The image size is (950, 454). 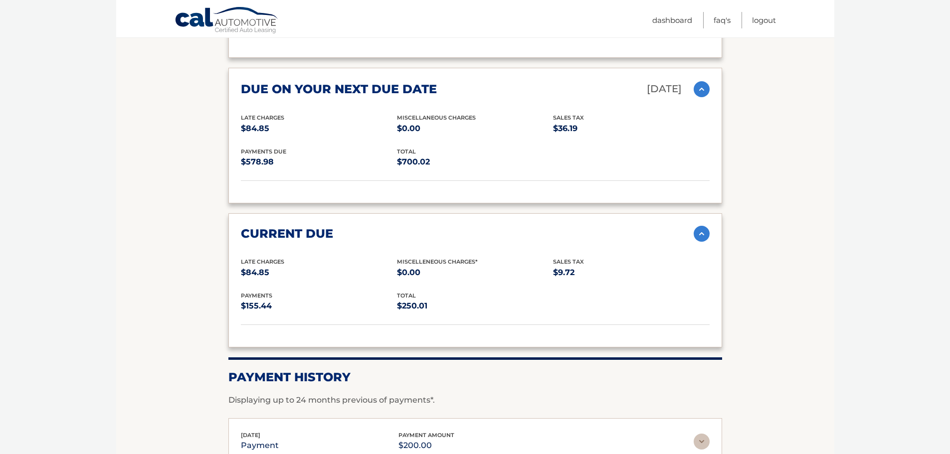 What do you see at coordinates (475, 377) in the screenshot?
I see `h2: Payment History` at bounding box center [475, 377].